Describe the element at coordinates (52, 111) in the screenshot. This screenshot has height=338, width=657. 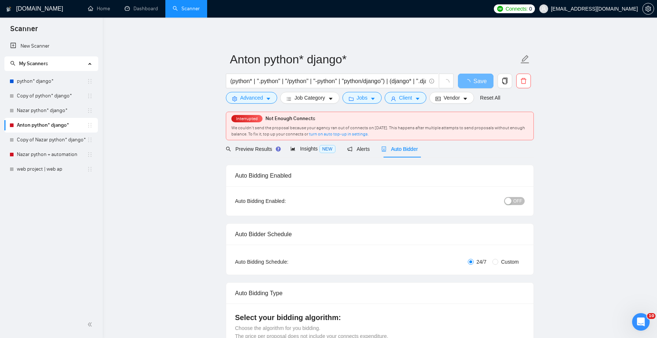
I see `a: Nazar python* django*` at that location.